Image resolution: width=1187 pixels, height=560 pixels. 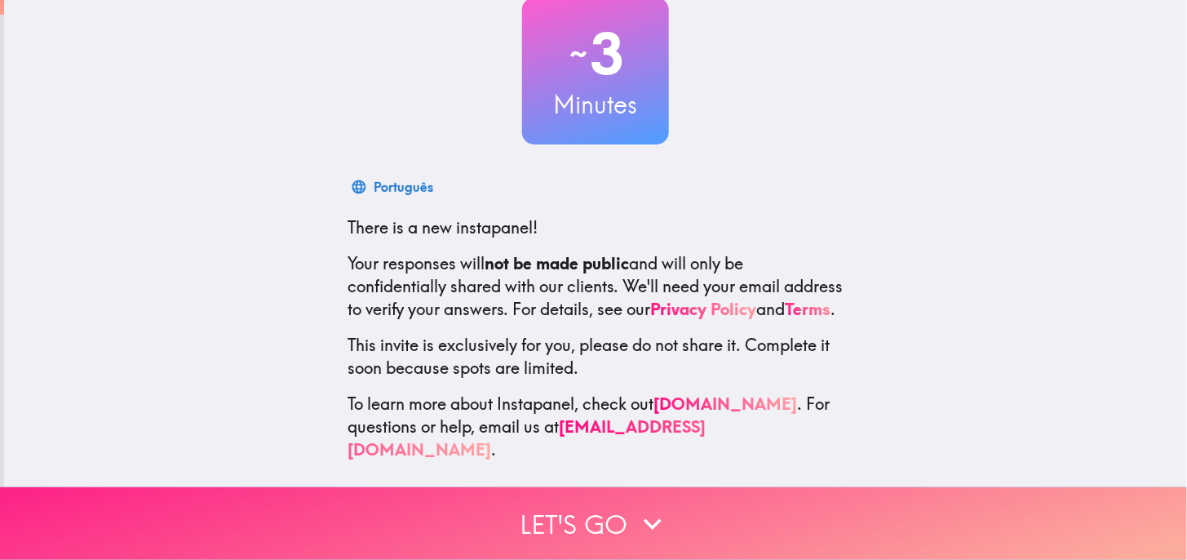 I want to click on h2: 3, so click(x=596, y=54).